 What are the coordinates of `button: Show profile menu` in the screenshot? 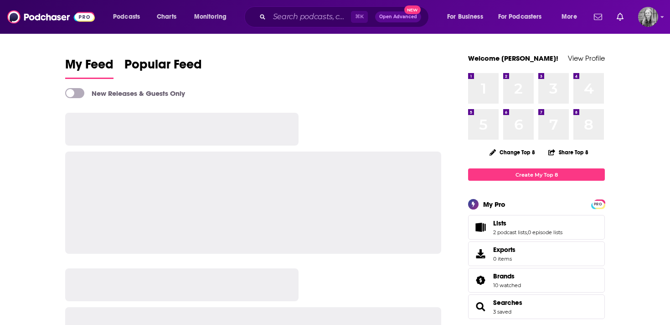 It's located at (648, 17).